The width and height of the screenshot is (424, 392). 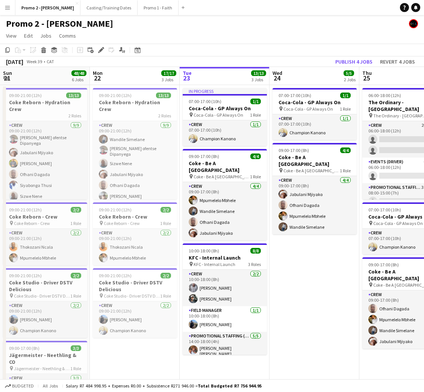 I want to click on div: In progress, so click(x=225, y=91).